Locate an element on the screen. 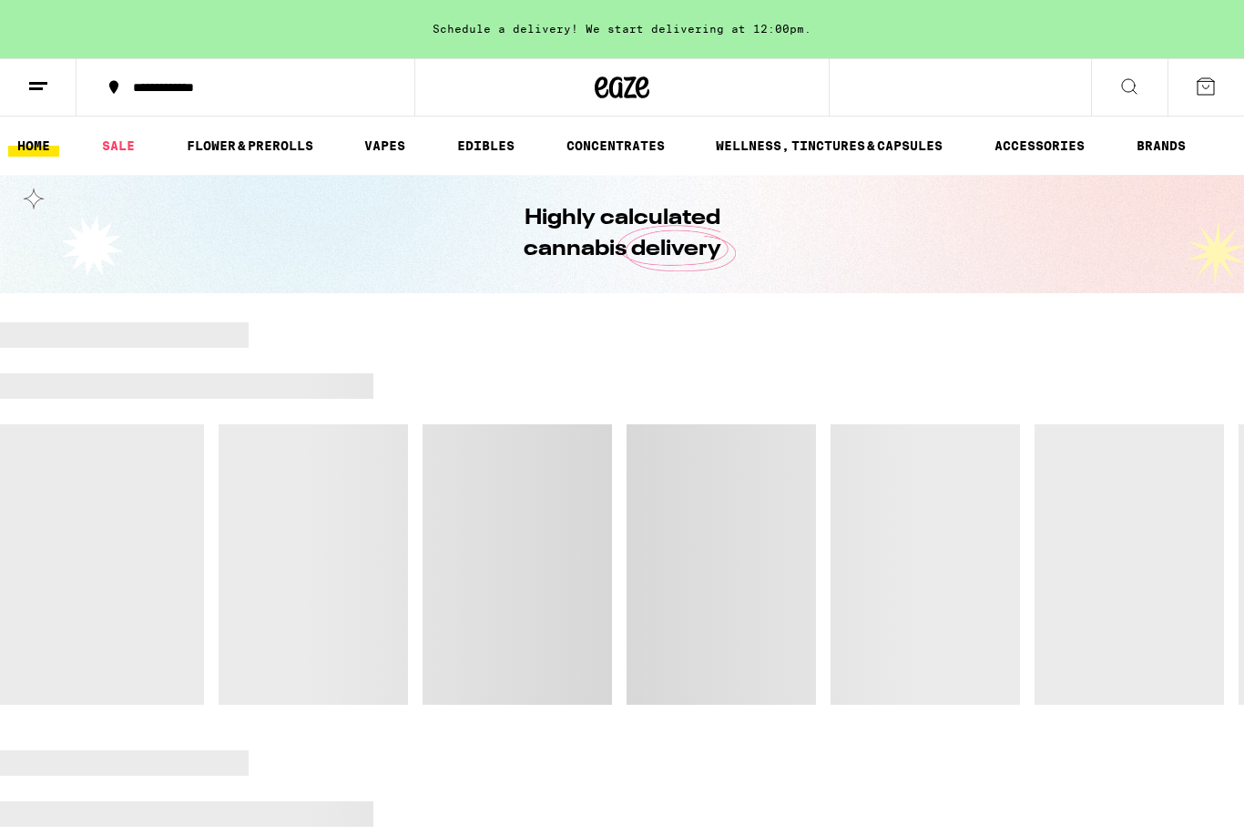 This screenshot has width=1244, height=835. h1: Highly calculated cannabis delivery is located at coordinates (622, 234).